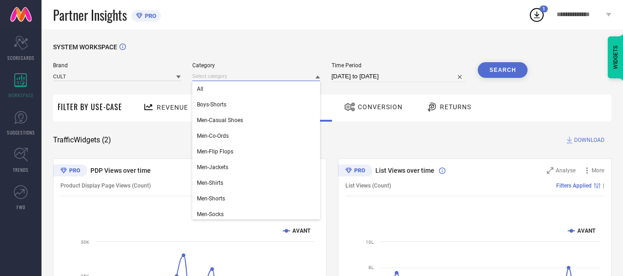 The width and height of the screenshot is (623, 276). I want to click on div: Men-Co-Ords, so click(256, 136).